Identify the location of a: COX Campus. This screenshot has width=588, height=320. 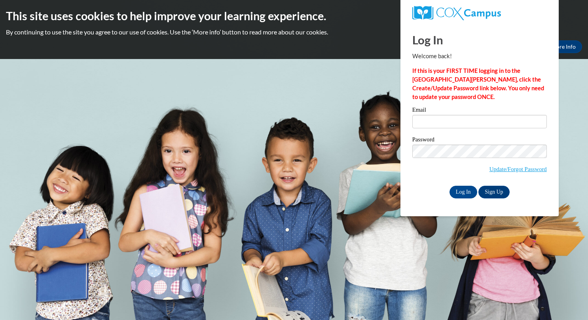
(479, 13).